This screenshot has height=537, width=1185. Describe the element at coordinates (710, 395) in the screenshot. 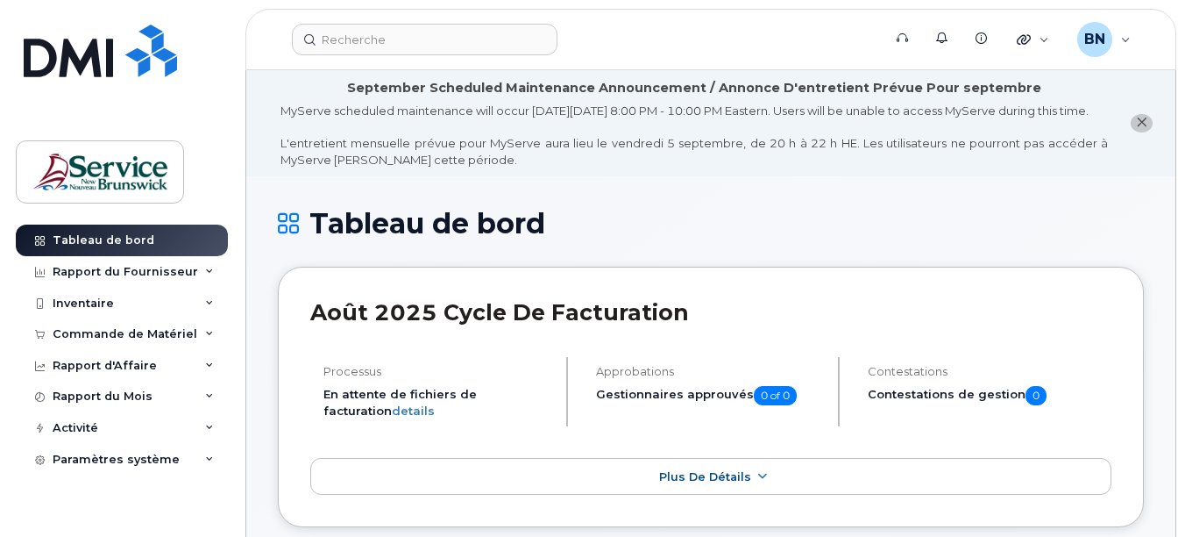

I see `h5: Gestionnaires approuvés` at that location.